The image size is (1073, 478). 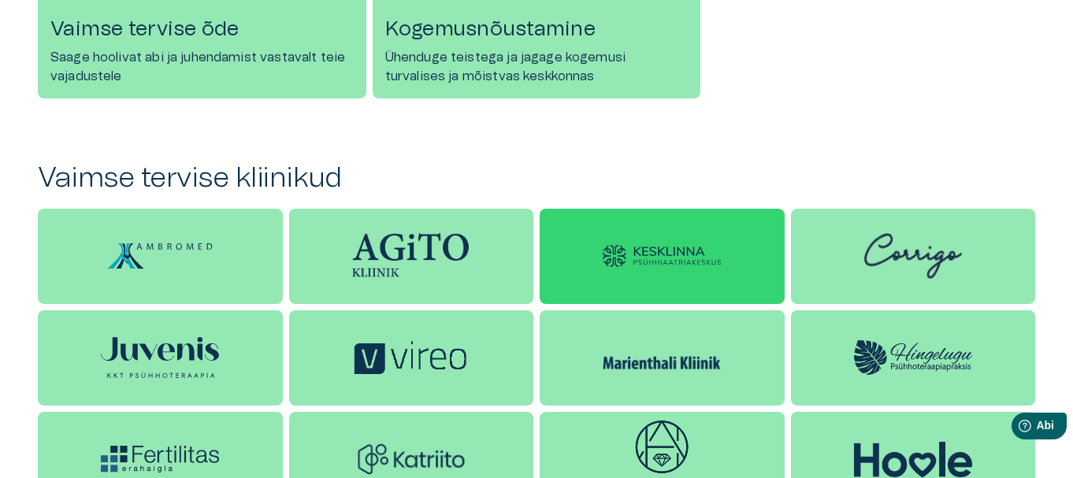 What do you see at coordinates (505, 67) in the screenshot?
I see `font: Ühenduge teistega ja jagage kogemusi turvalises ja mõistvas keskkonnas` at bounding box center [505, 67].